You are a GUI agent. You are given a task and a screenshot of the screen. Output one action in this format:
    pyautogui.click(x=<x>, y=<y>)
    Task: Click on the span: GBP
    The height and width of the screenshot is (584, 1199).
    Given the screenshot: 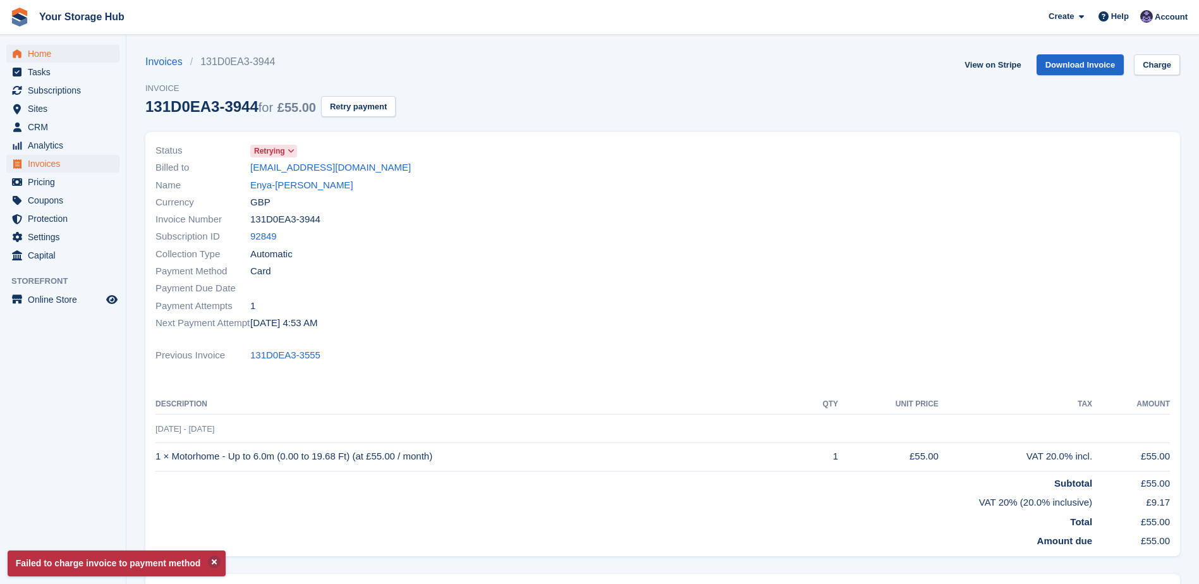 What is the action you would take?
    pyautogui.click(x=260, y=202)
    